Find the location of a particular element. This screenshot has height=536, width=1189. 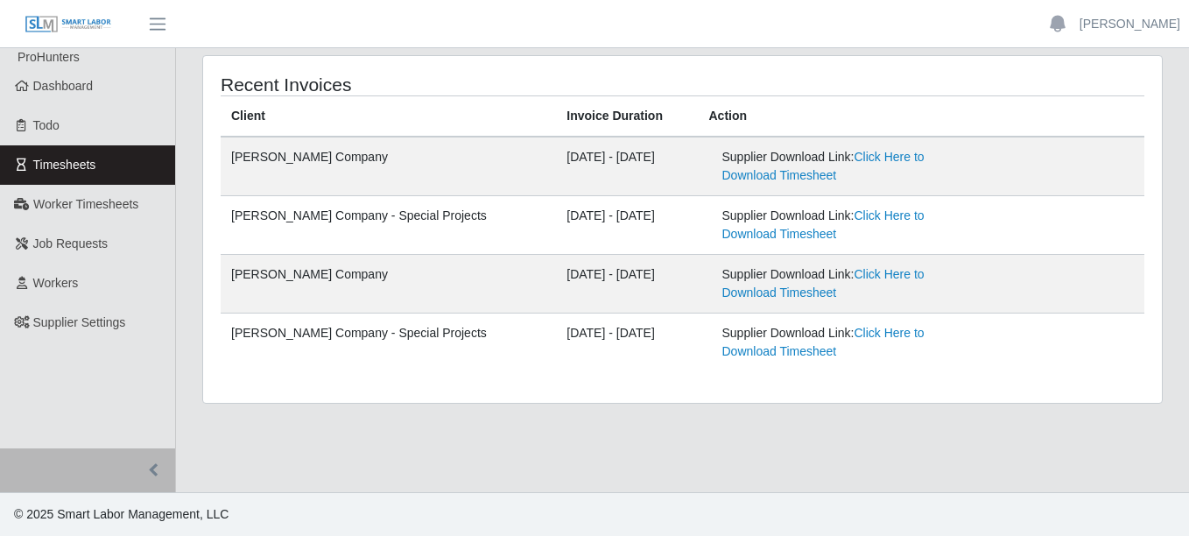

span: Todo is located at coordinates (46, 125).